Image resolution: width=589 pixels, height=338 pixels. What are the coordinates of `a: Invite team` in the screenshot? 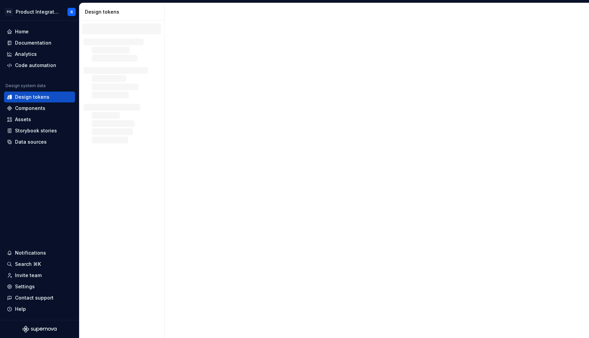 It's located at (40, 276).